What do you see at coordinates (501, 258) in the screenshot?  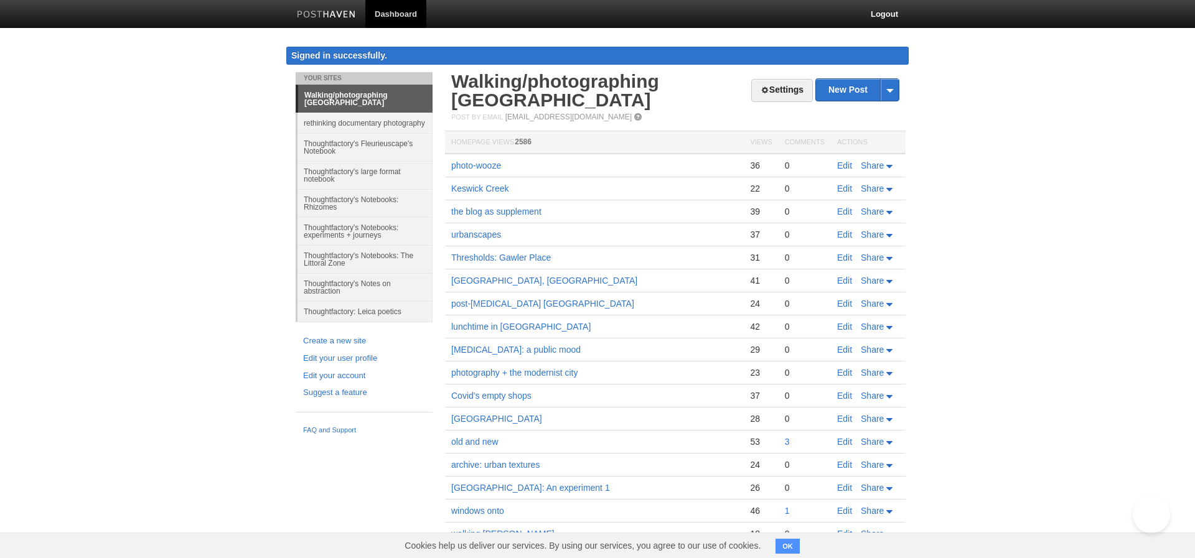 I see `a: Thresholds: Gawler Place` at bounding box center [501, 258].